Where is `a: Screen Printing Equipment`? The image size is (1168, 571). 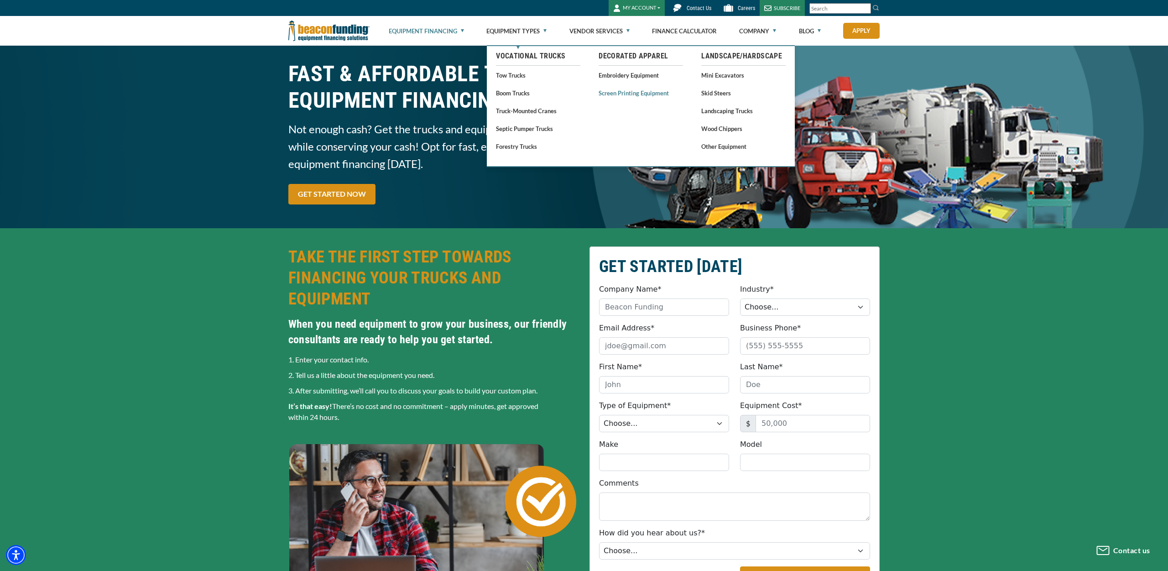 a: Screen Printing Equipment is located at coordinates (640, 93).